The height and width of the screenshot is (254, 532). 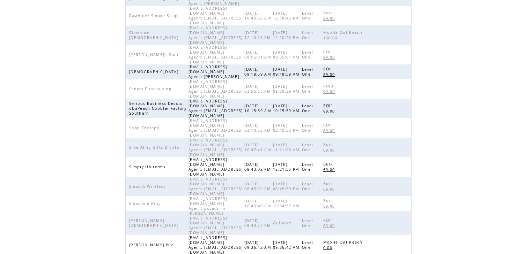 What do you see at coordinates (328, 248) in the screenshot?
I see `span: 0.00` at bounding box center [328, 248].